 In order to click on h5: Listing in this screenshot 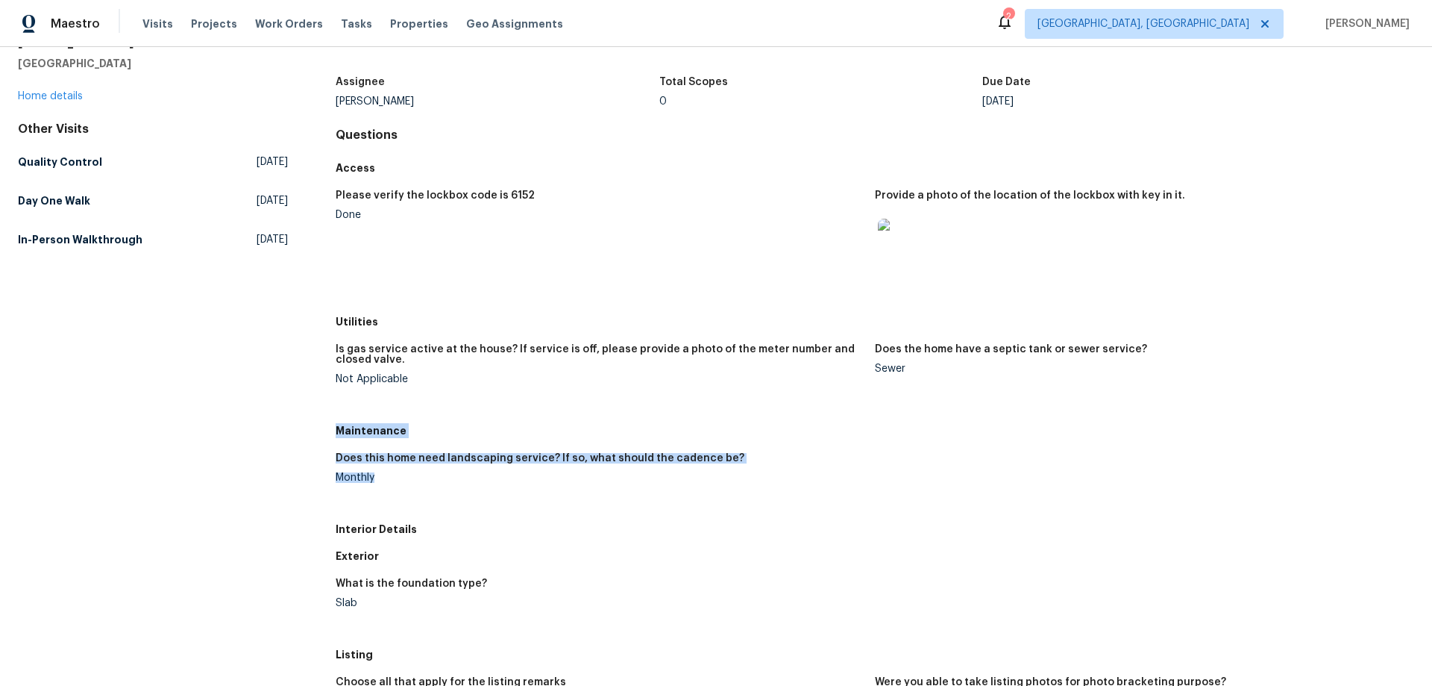, I will do `click(875, 654)`.